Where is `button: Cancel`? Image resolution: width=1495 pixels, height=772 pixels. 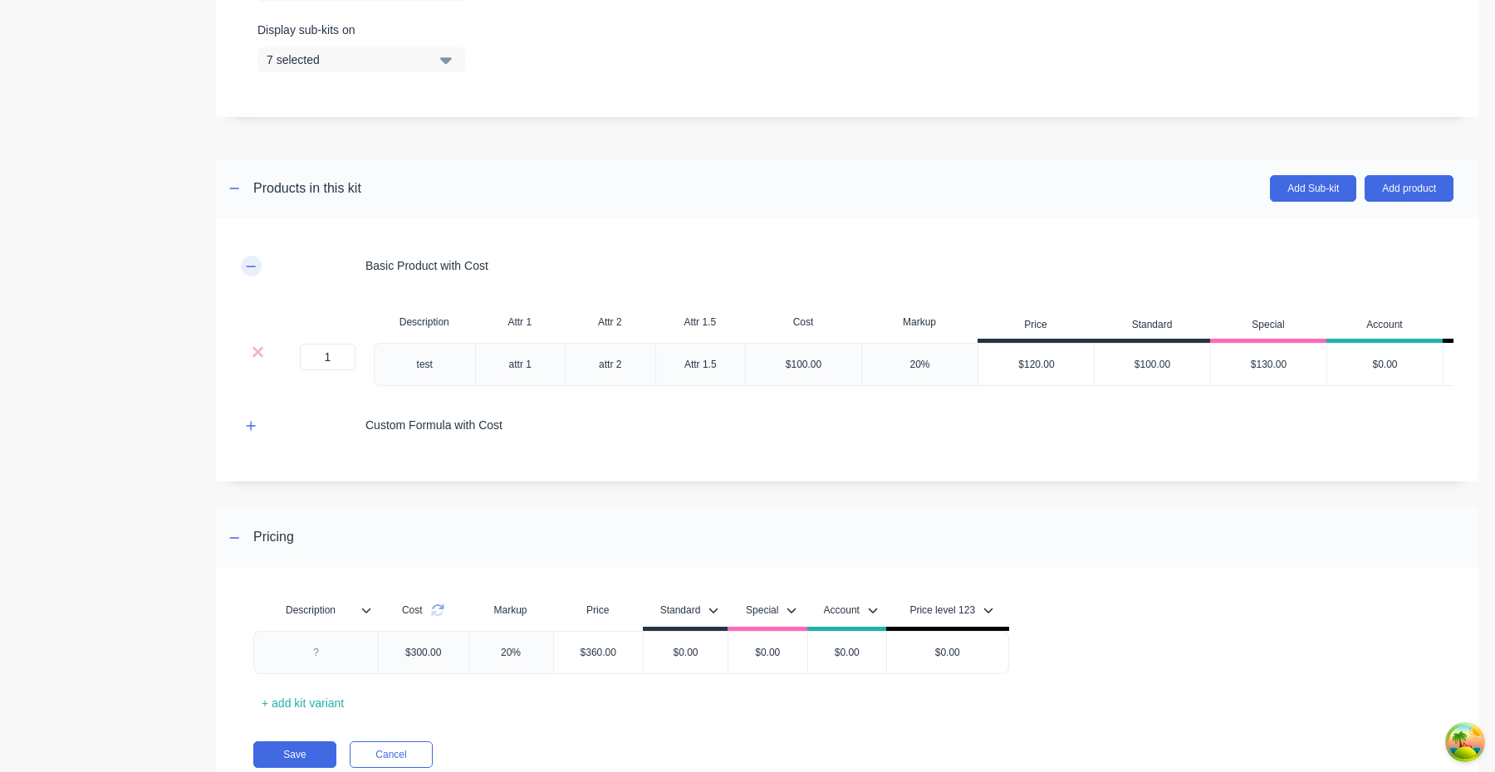 button: Cancel is located at coordinates (391, 755).